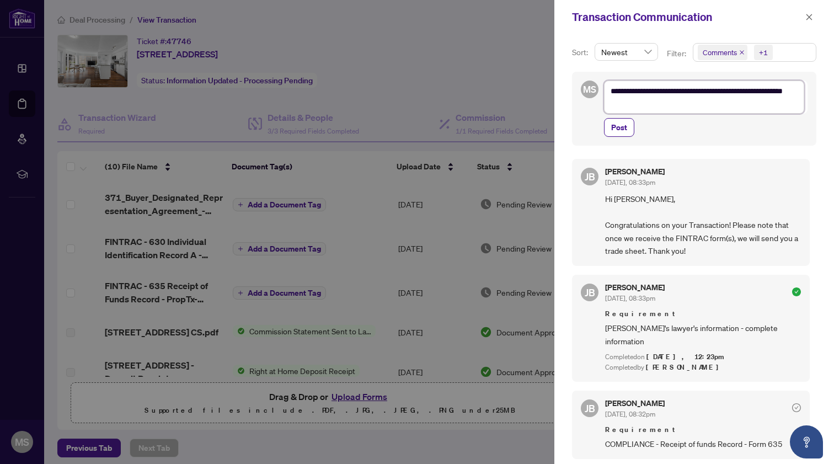 Image resolution: width=834 pixels, height=464 pixels. Describe the element at coordinates (581, 52) in the screenshot. I see `p: Sort:` at that location.